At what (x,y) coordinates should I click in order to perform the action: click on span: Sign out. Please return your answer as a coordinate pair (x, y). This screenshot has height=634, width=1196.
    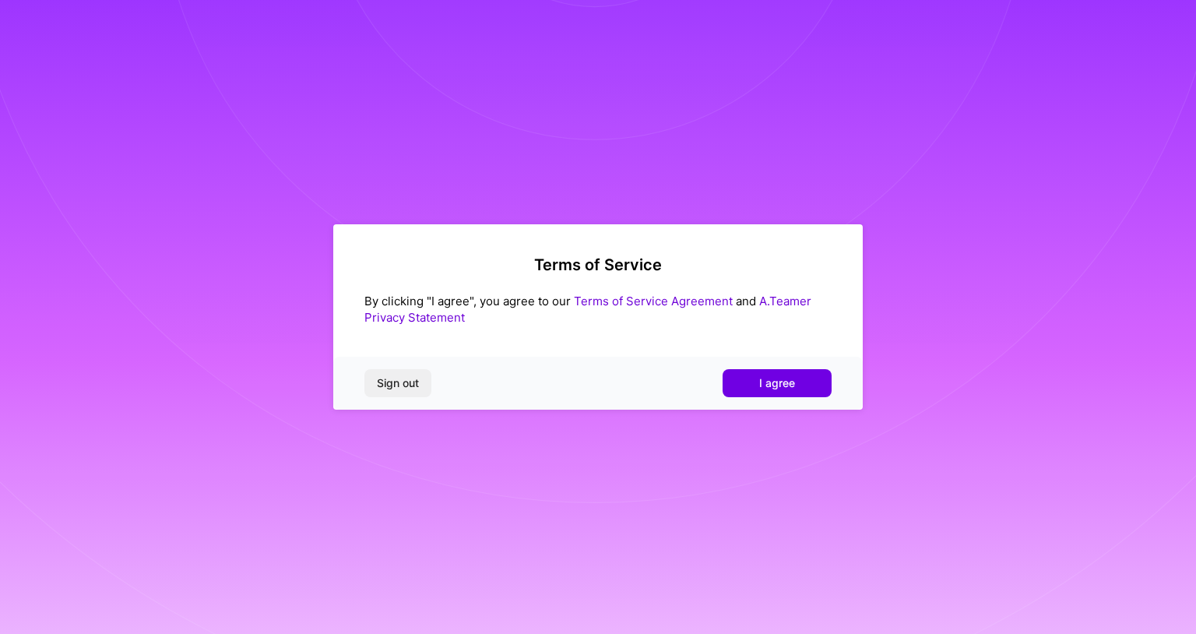
    Looking at the image, I should click on (398, 383).